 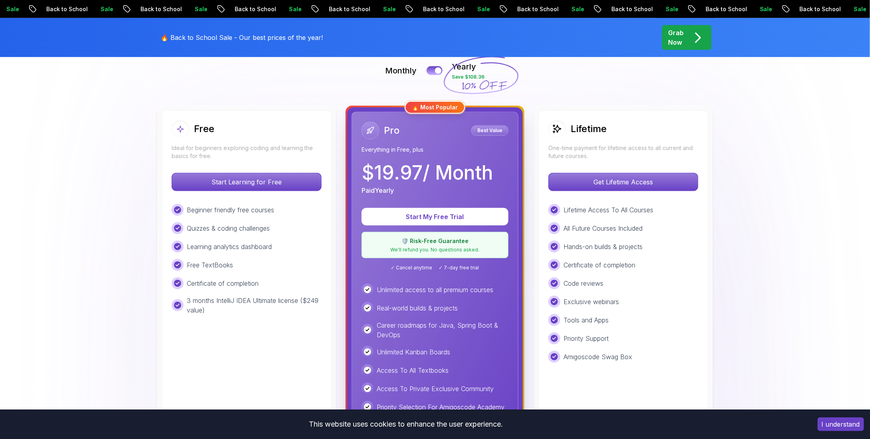 I want to click on p: Learning analytics dashboard, so click(x=229, y=247).